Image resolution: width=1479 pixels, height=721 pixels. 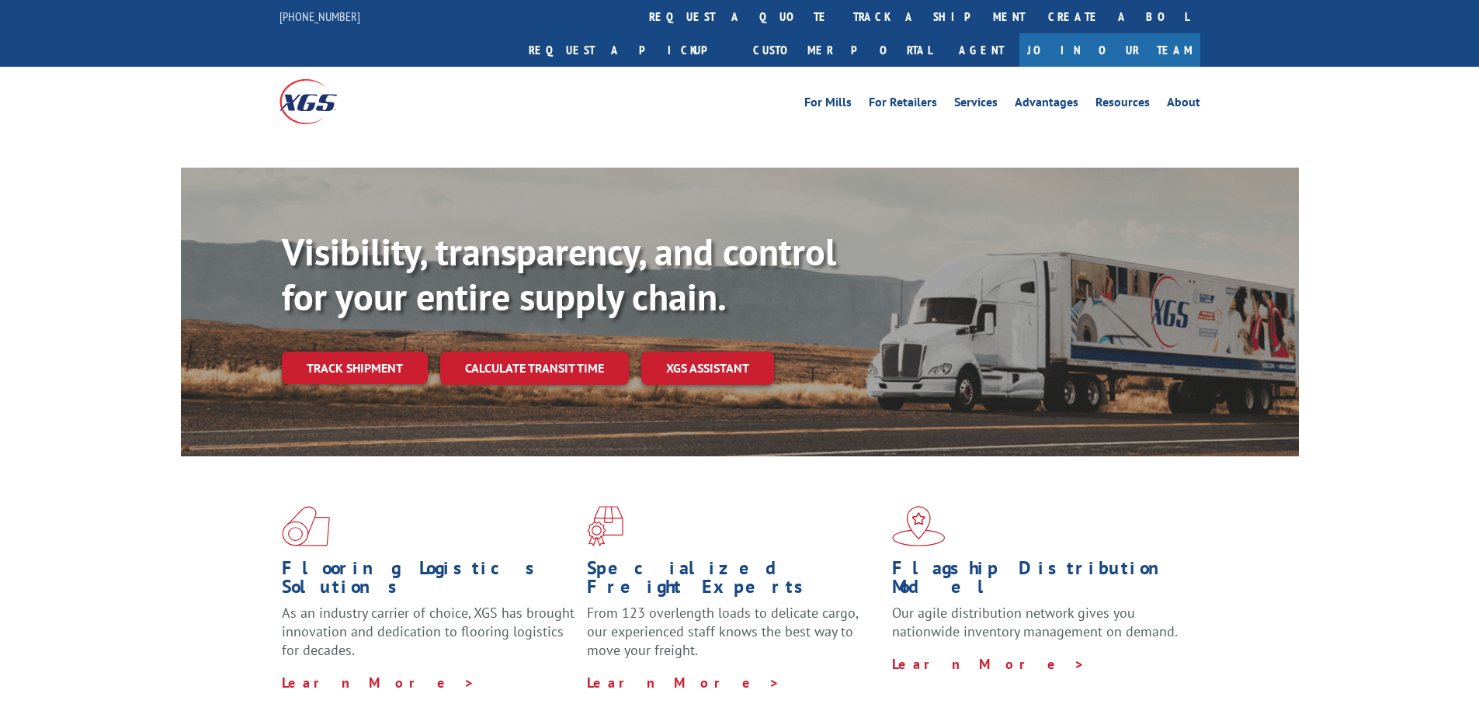 I want to click on span: As an industry carrier of choice, XGS has brought innovation and dedication to flooring logistics..., so click(x=428, y=631).